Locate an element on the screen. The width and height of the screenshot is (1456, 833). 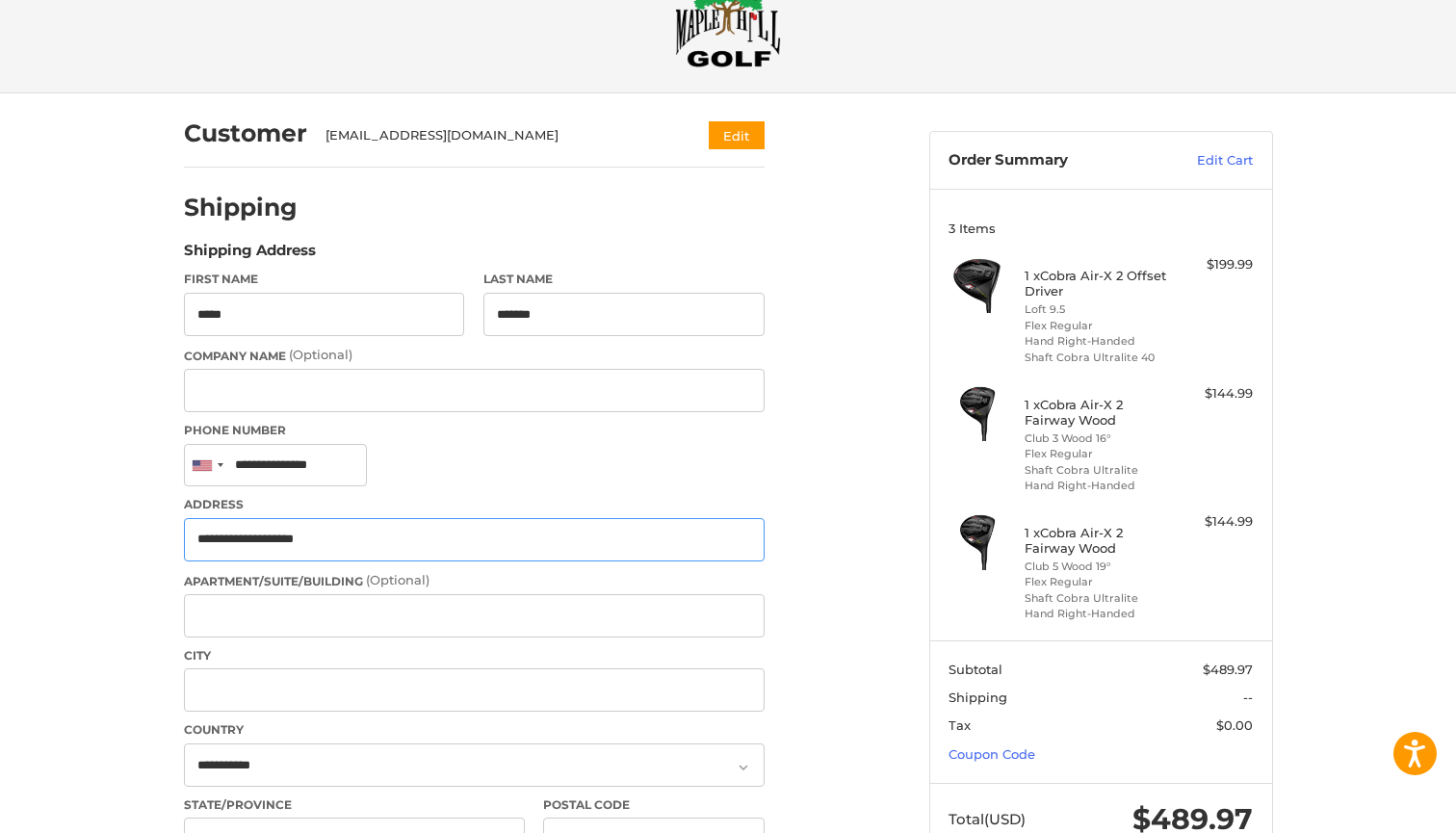
span: $489.97 is located at coordinates (1228, 670).